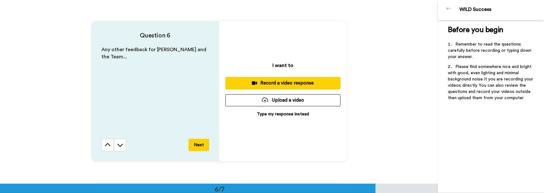 Image resolution: width=544 pixels, height=193 pixels. I want to click on button: Upload a video, so click(283, 100).